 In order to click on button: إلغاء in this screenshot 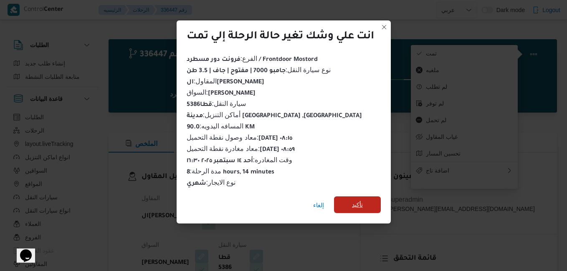, I will do `click(318, 205)`.